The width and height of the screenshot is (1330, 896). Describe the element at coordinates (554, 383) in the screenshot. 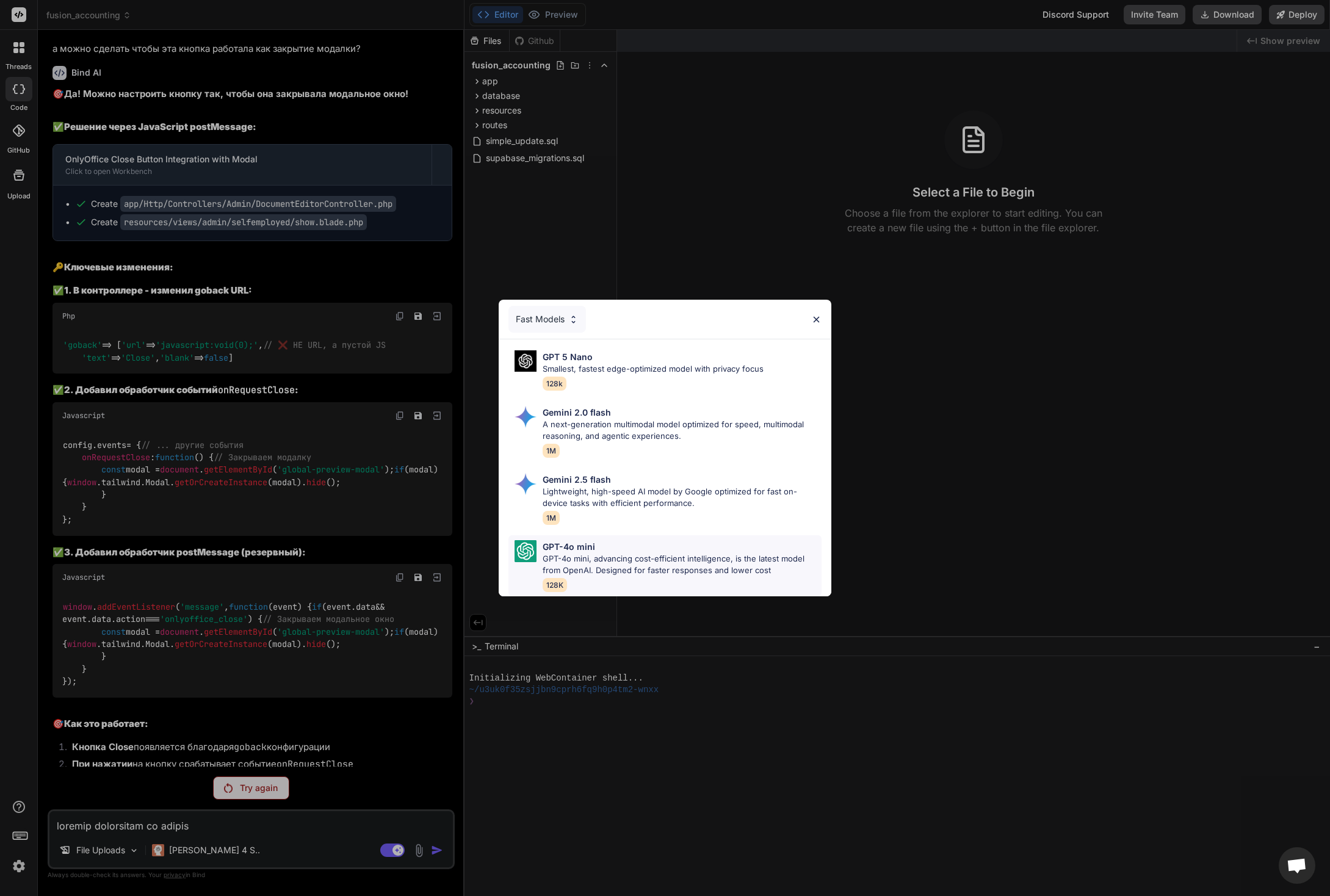

I see `span: 128k` at that location.